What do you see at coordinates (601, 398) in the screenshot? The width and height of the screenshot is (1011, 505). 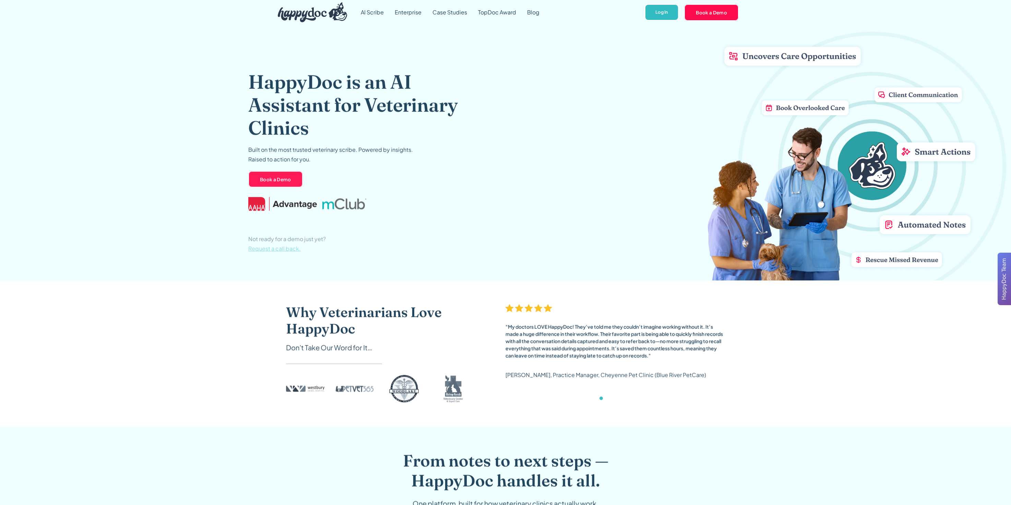 I see `div: Show slide 1 of 6` at bounding box center [601, 398].